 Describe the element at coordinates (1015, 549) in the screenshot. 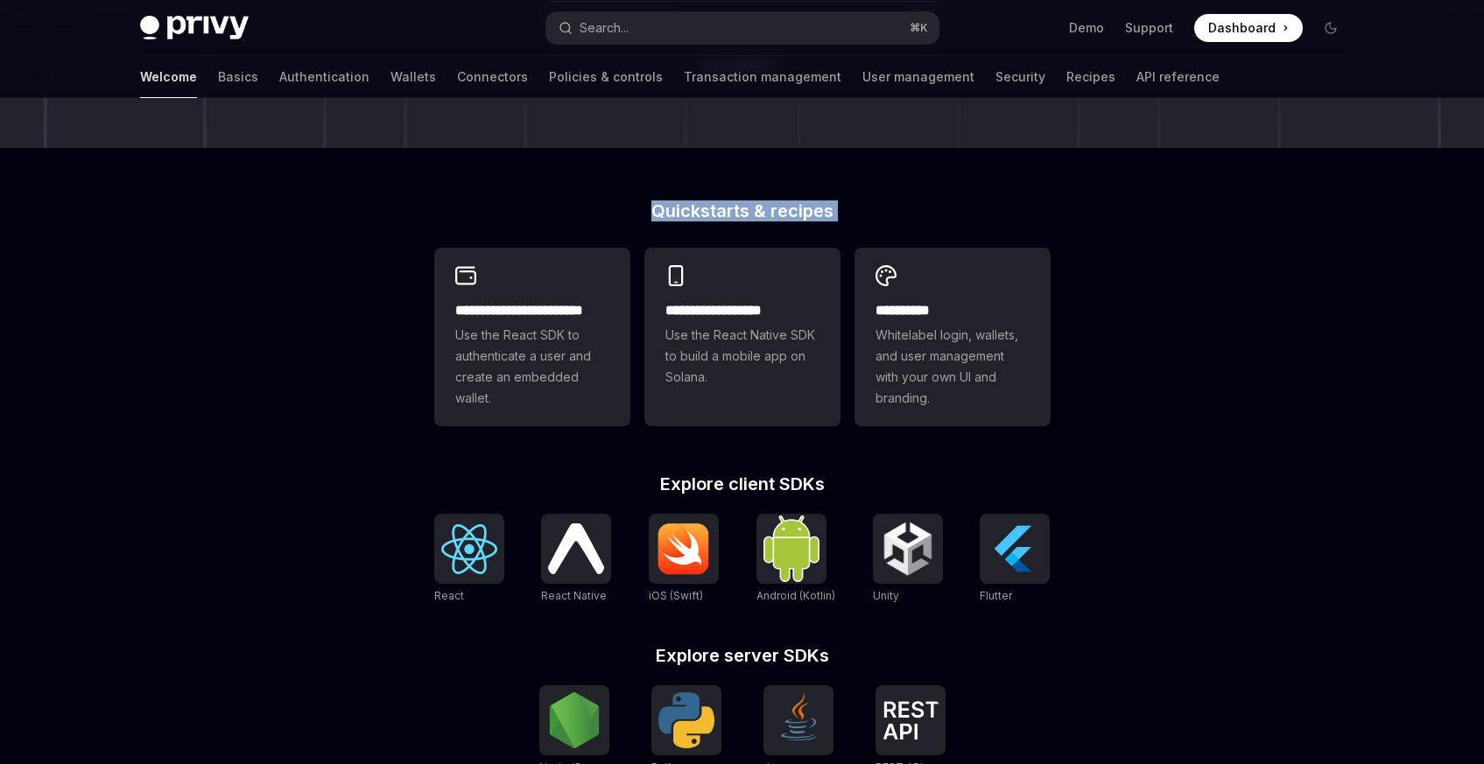

I see `img: Flutter` at that location.